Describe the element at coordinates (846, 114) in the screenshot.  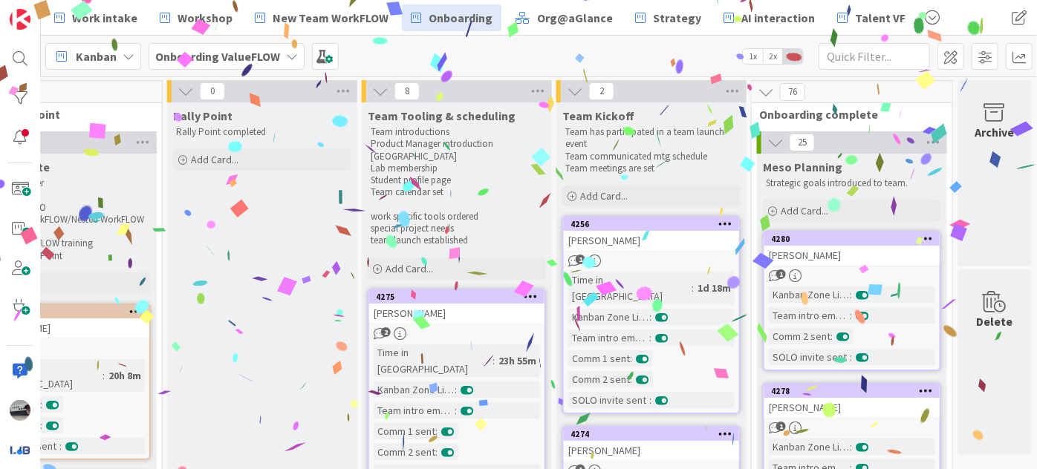
I see `span: Onboarding complete` at that location.